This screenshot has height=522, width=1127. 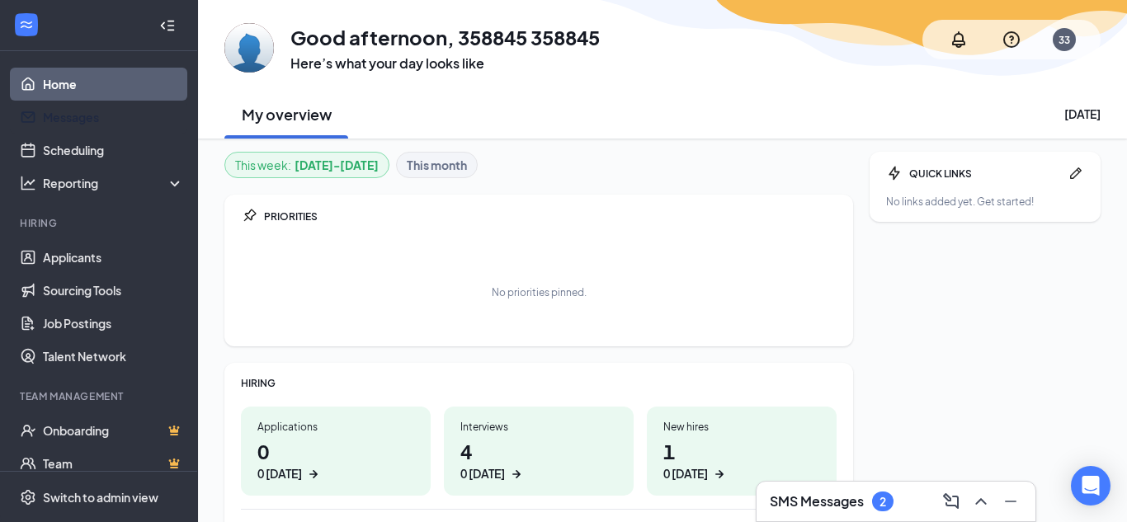 What do you see at coordinates (436, 165) in the screenshot?
I see `b: This month` at bounding box center [436, 165].